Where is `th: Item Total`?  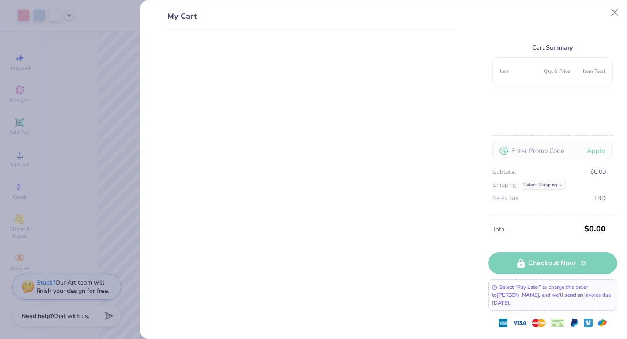 th: Item Total is located at coordinates (588, 71).